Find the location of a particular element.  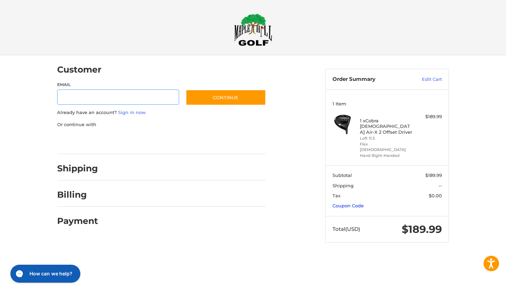

li: Loft 11.5 is located at coordinates (386, 138).